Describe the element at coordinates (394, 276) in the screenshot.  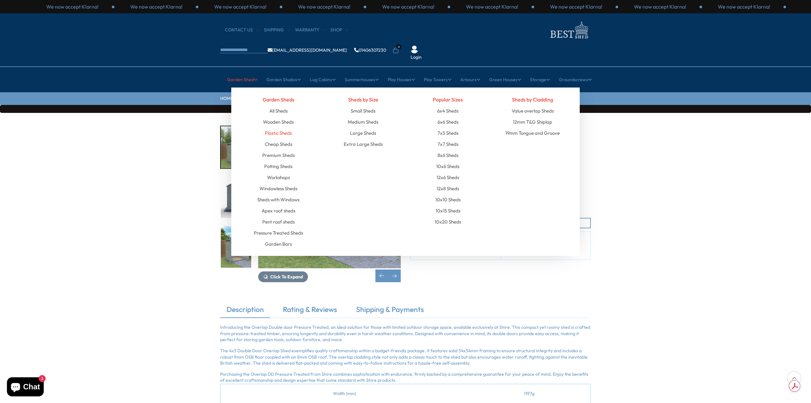
I see `div: Next slide` at that location.